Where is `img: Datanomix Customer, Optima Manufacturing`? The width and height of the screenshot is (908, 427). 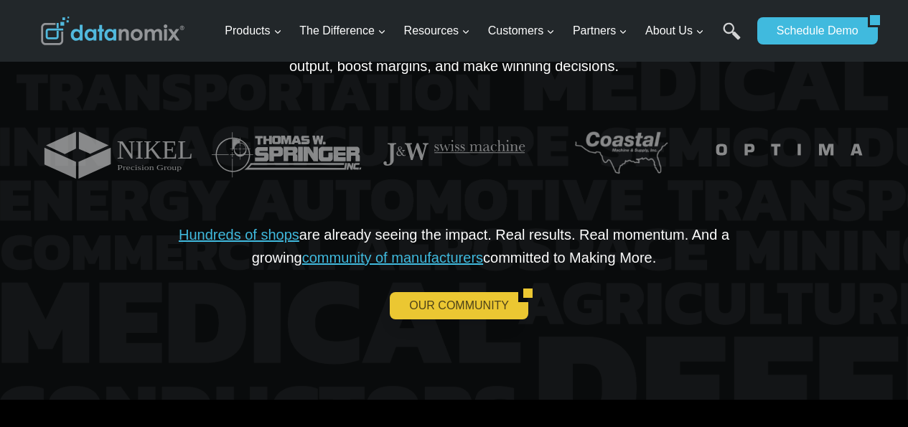
img: Datanomix Customer, Optima Manufacturing is located at coordinates (788, 153).